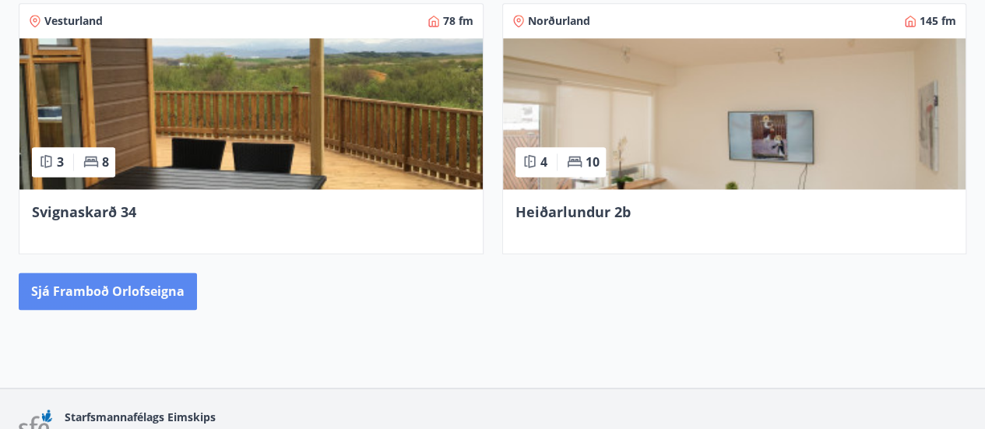 Image resolution: width=985 pixels, height=429 pixels. Describe the element at coordinates (938, 21) in the screenshot. I see `span: 145 fm` at that location.